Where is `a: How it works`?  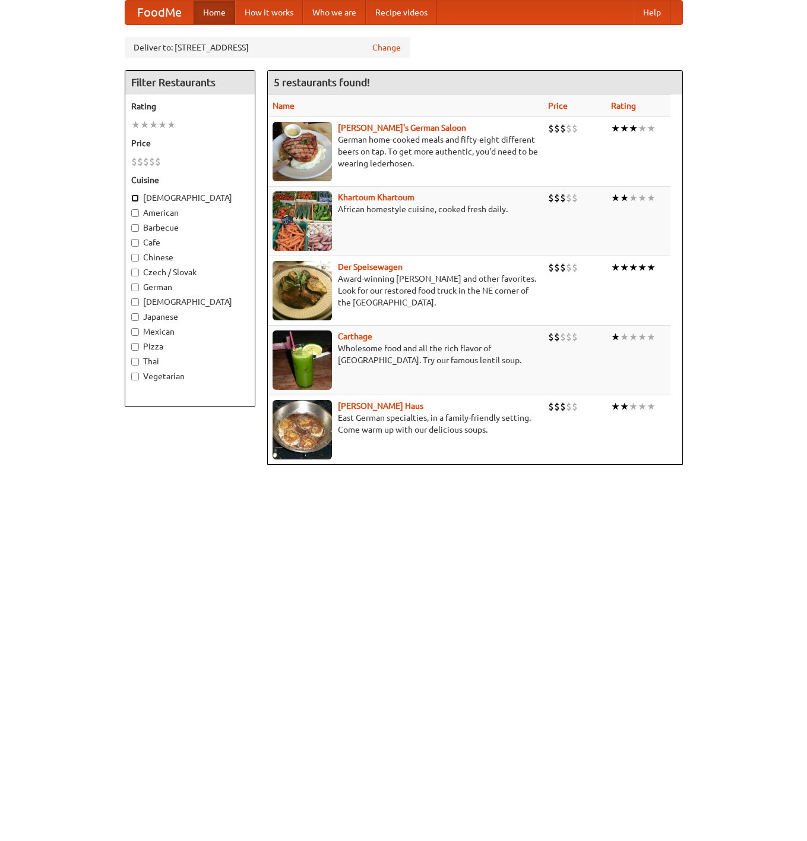 a: How it works is located at coordinates (269, 12).